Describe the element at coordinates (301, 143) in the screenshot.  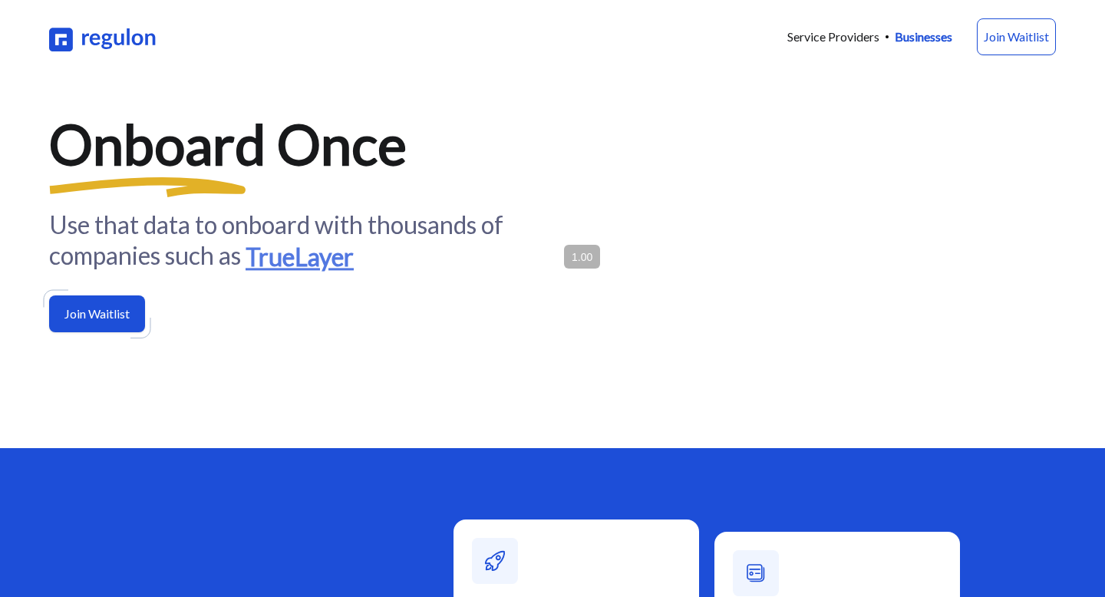
I see `h1: Onboard Once` at that location.